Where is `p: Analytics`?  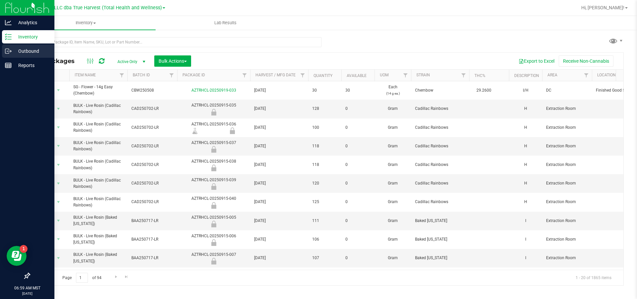 p: Analytics is located at coordinates (32, 23).